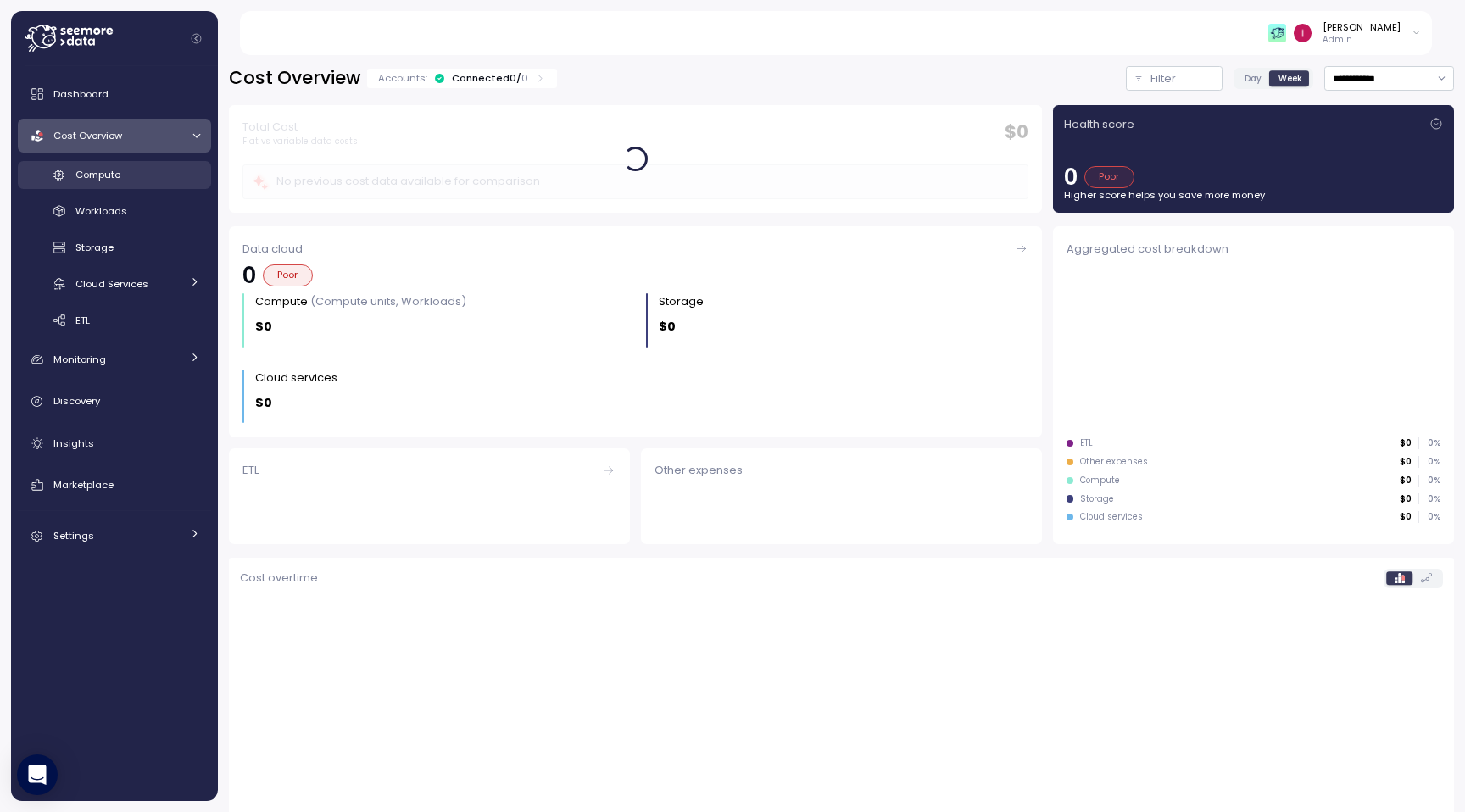  What do you see at coordinates (82, 321) in the screenshot?
I see `span: ETL` at bounding box center [82, 321].